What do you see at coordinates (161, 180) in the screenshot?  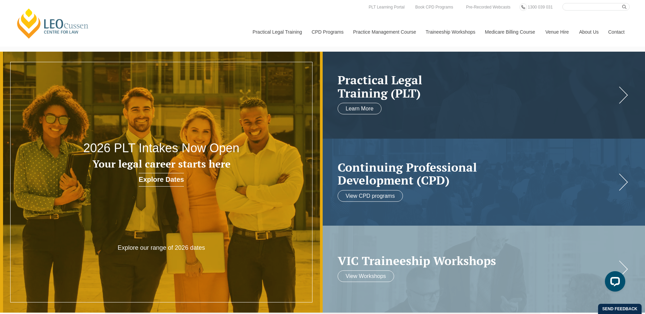 I see `a: Explore Dates` at bounding box center [161, 180].